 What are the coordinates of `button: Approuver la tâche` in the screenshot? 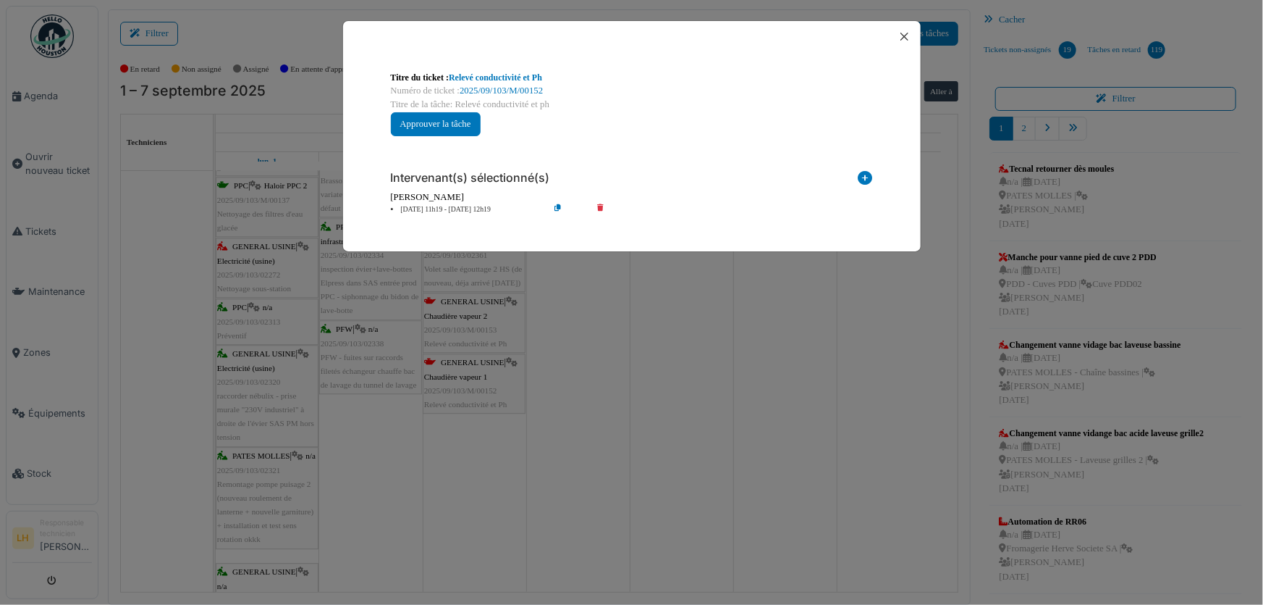 It's located at (436, 124).